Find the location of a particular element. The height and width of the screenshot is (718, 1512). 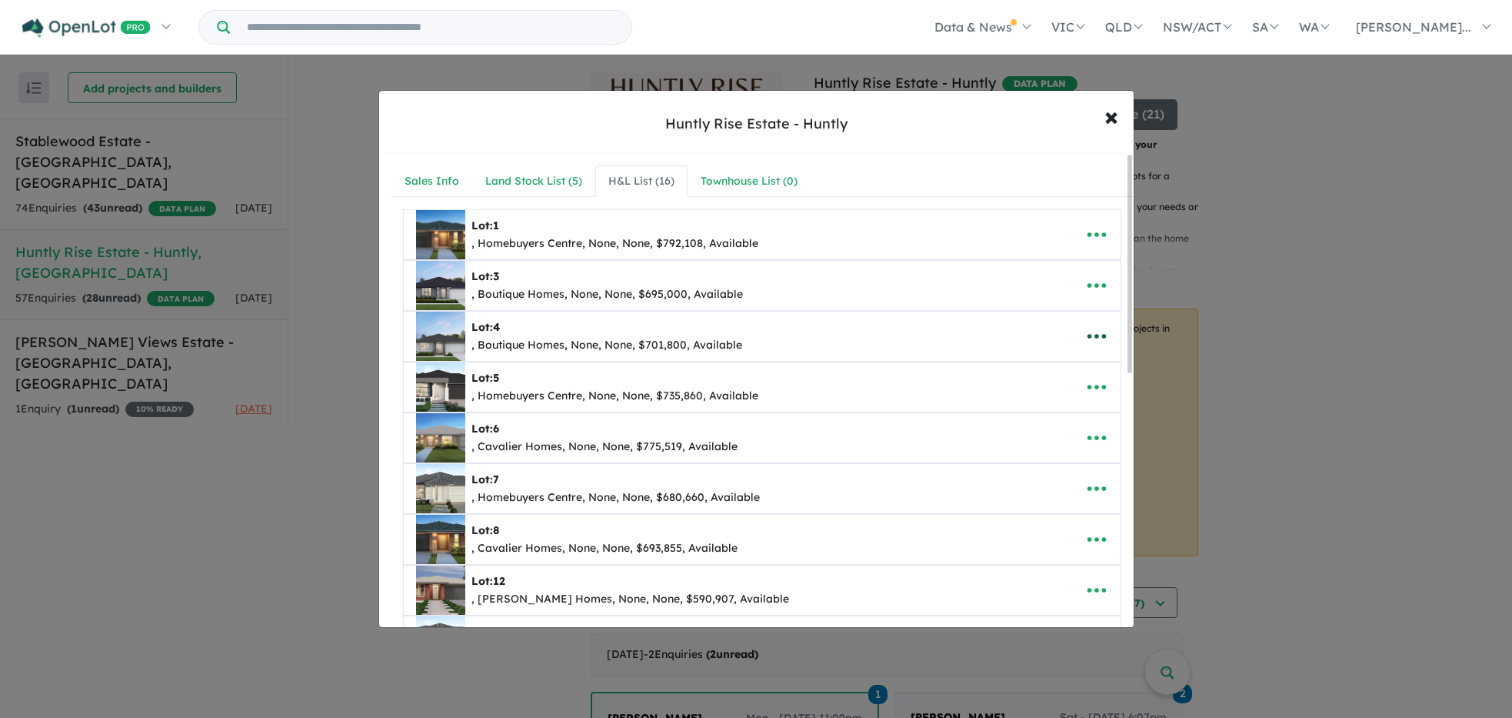

div: , Boutique Homes, None, None, $701,800, Available is located at coordinates (607, 345).